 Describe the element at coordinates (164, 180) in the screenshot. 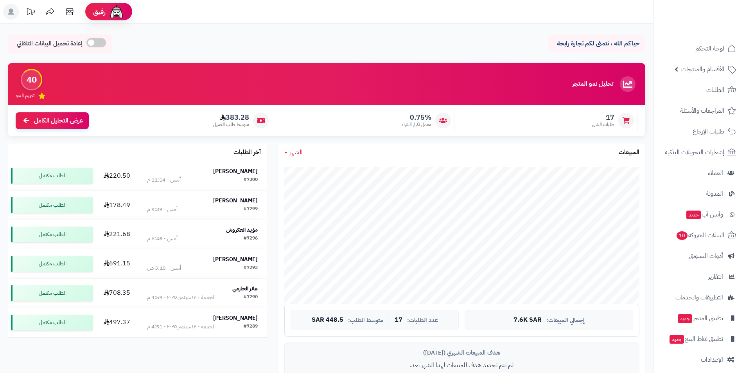

I see `div: أمس - 11:14 م` at that location.